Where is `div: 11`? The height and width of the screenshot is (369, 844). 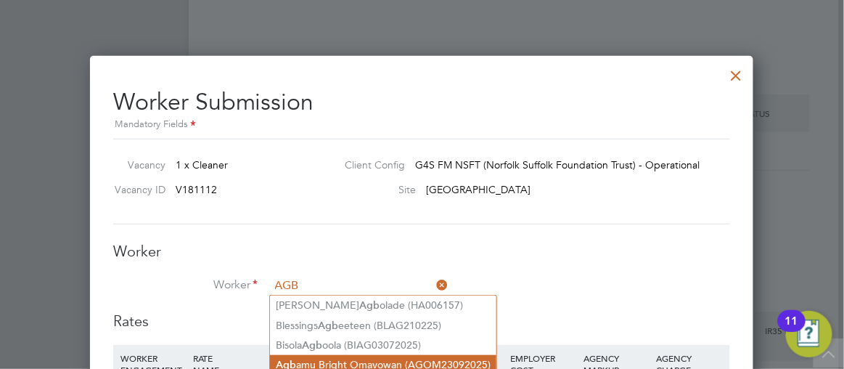
div: 11 is located at coordinates (792, 330).